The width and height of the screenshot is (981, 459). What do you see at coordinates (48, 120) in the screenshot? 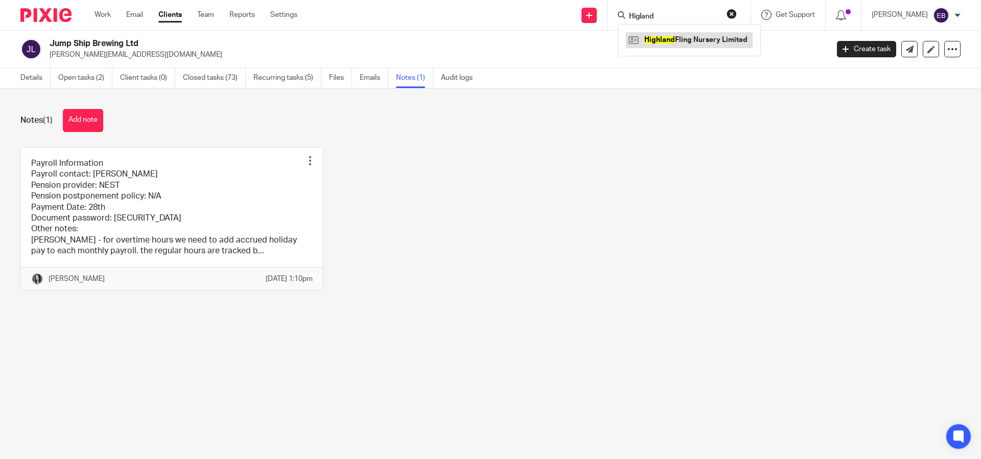
I see `span: (1)` at bounding box center [48, 120].